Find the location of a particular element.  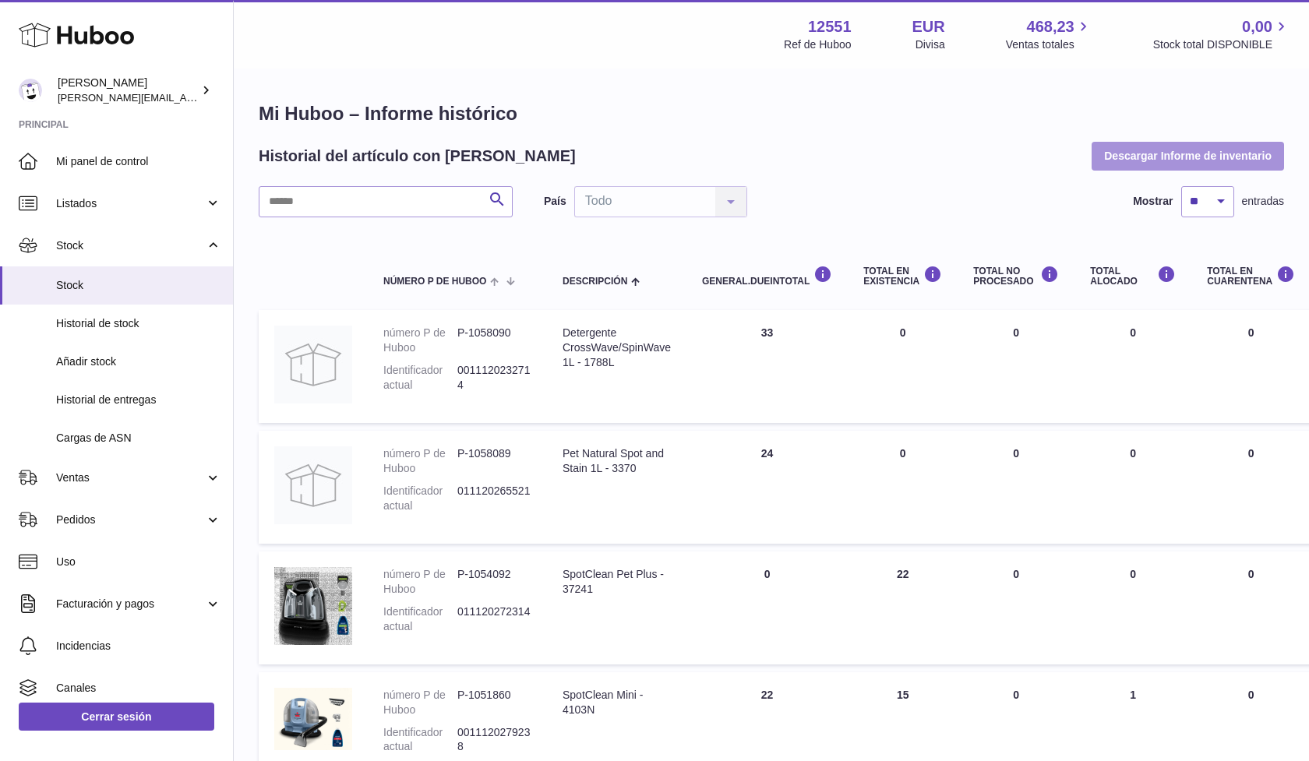

img: gerardo.montoiro@cleverenterprise.es is located at coordinates (30, 90).